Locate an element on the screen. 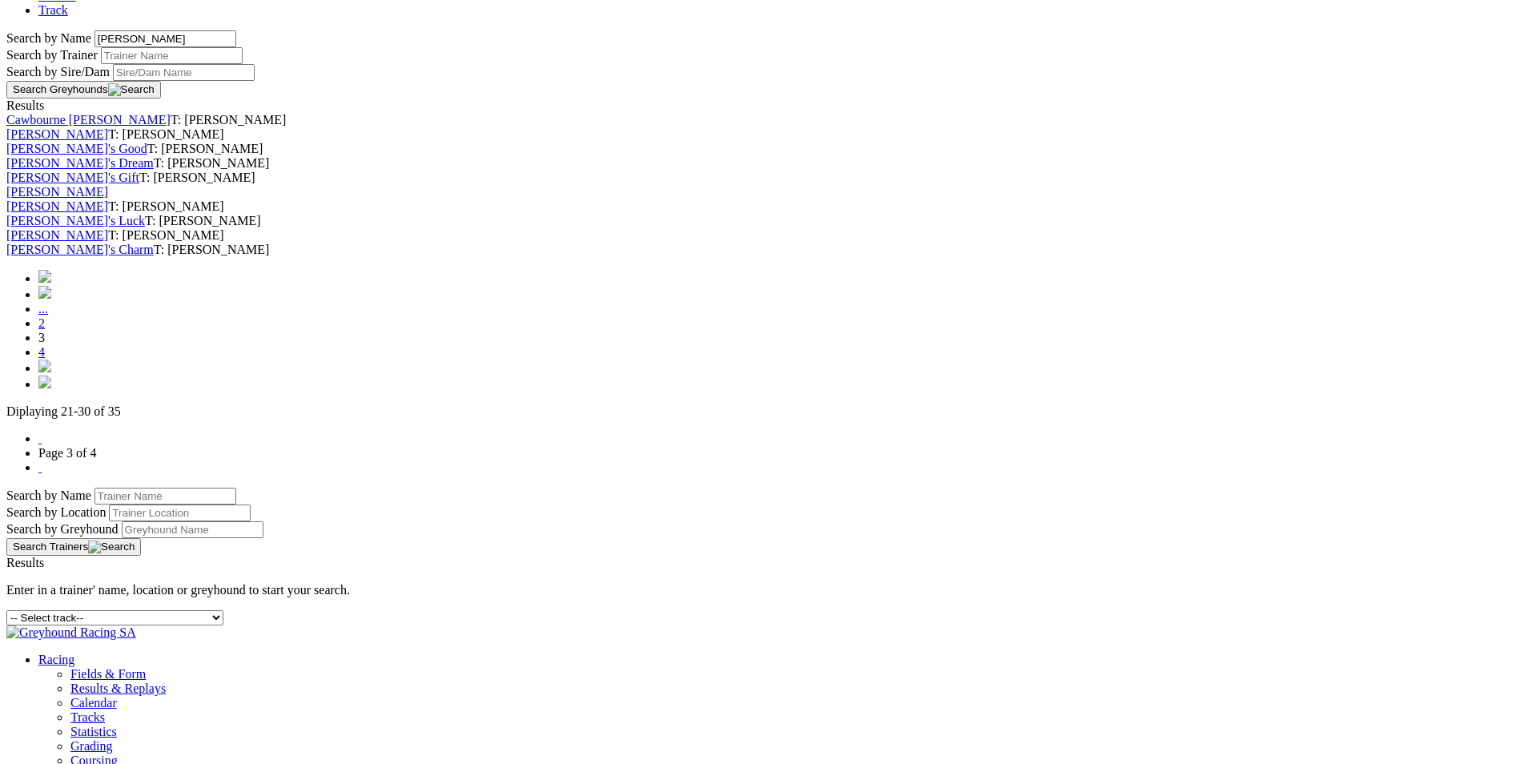 The image size is (1519, 764). img: chevron-left-pager-blue.svg is located at coordinates (45, 292).